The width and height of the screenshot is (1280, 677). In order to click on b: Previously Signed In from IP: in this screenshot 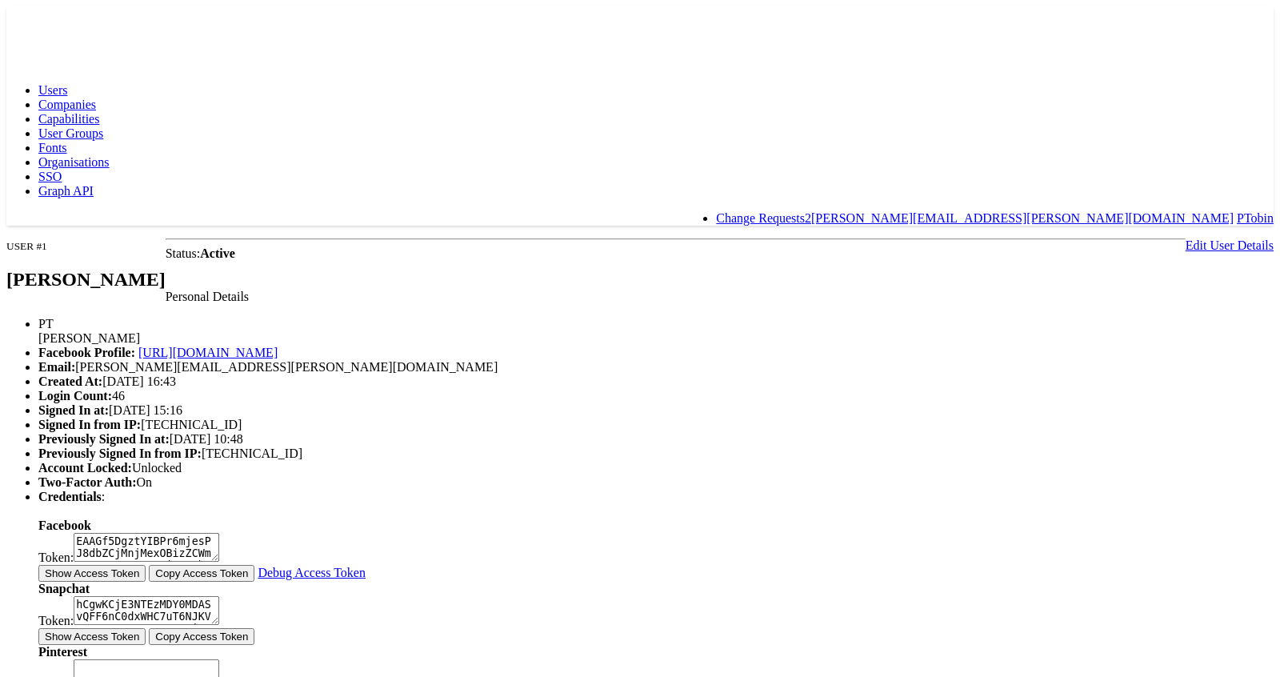, I will do `click(120, 453)`.